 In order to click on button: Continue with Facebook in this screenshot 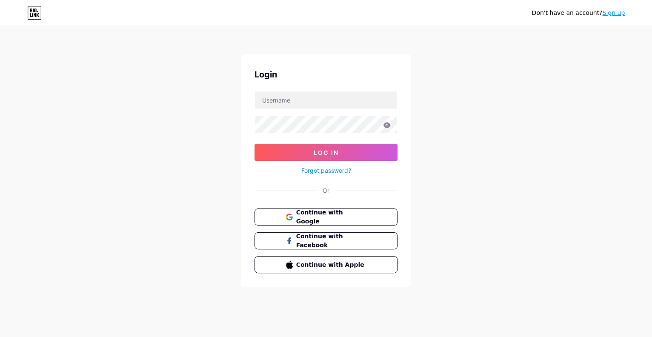, I will do `click(326, 241)`.